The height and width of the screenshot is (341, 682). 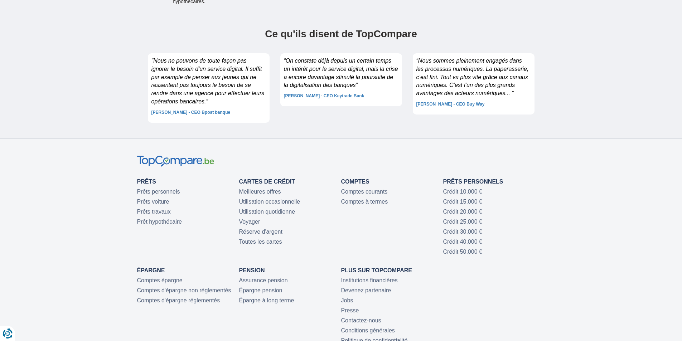 I want to click on a: Utilisation occasionnelle, so click(x=270, y=202).